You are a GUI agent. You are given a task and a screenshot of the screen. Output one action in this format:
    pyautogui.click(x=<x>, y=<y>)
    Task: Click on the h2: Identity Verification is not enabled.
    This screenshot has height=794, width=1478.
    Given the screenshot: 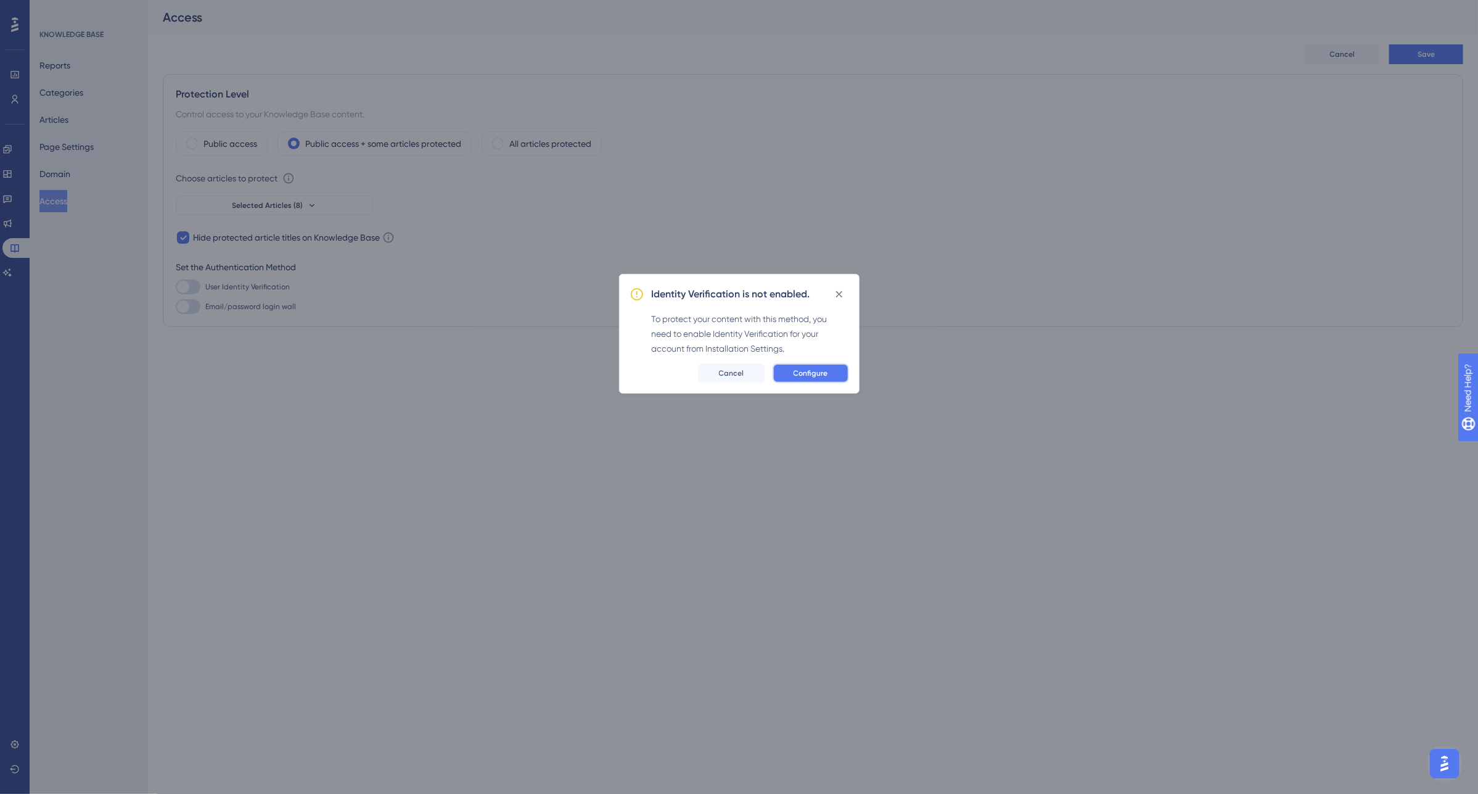 What is the action you would take?
    pyautogui.click(x=731, y=294)
    